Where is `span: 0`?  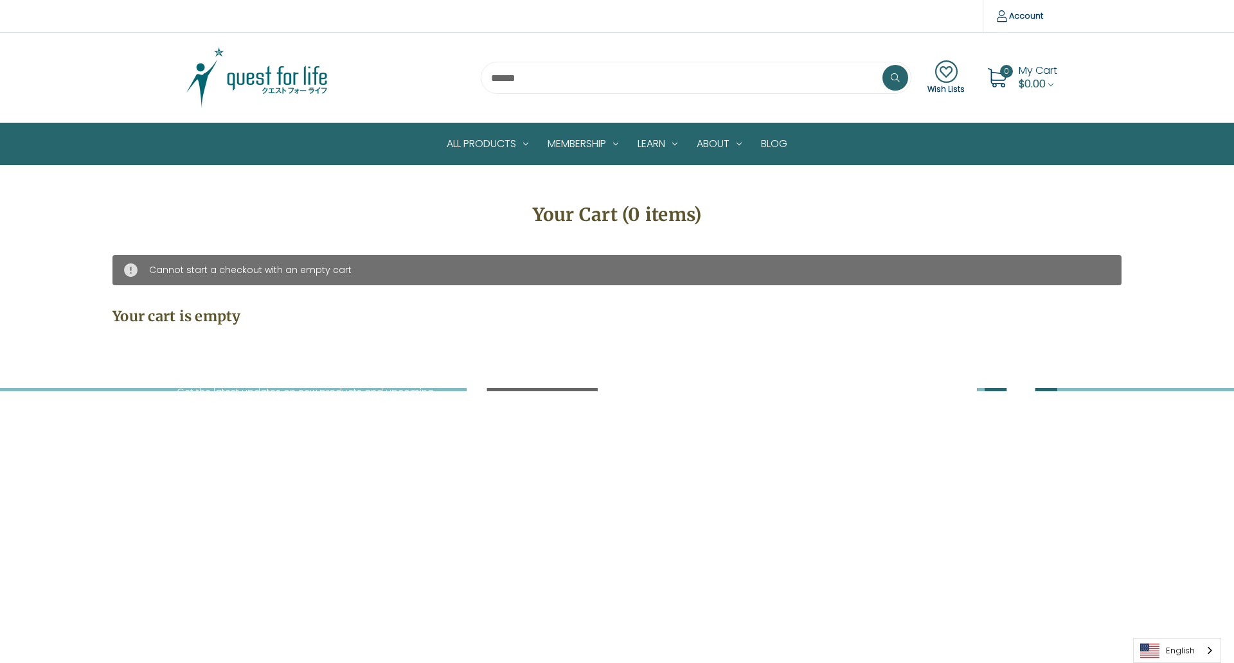
span: 0 is located at coordinates (1006, 71).